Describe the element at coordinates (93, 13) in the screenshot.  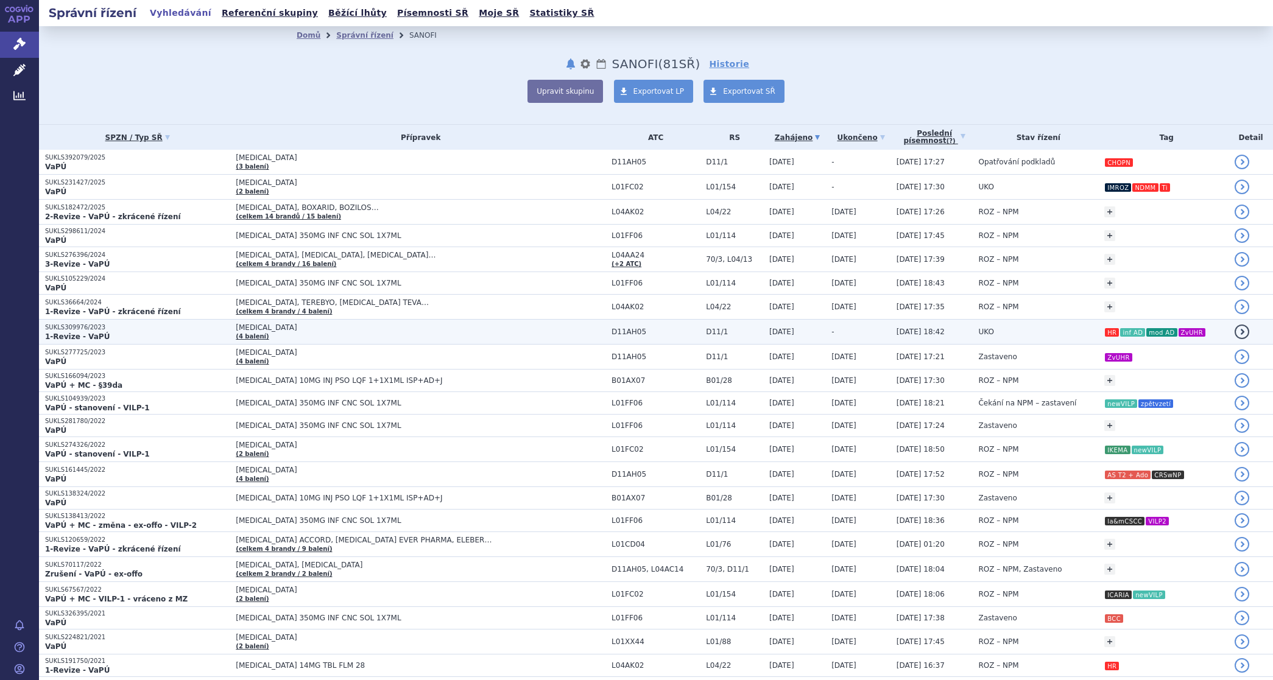
I see `h2: Správní řízení` at that location.